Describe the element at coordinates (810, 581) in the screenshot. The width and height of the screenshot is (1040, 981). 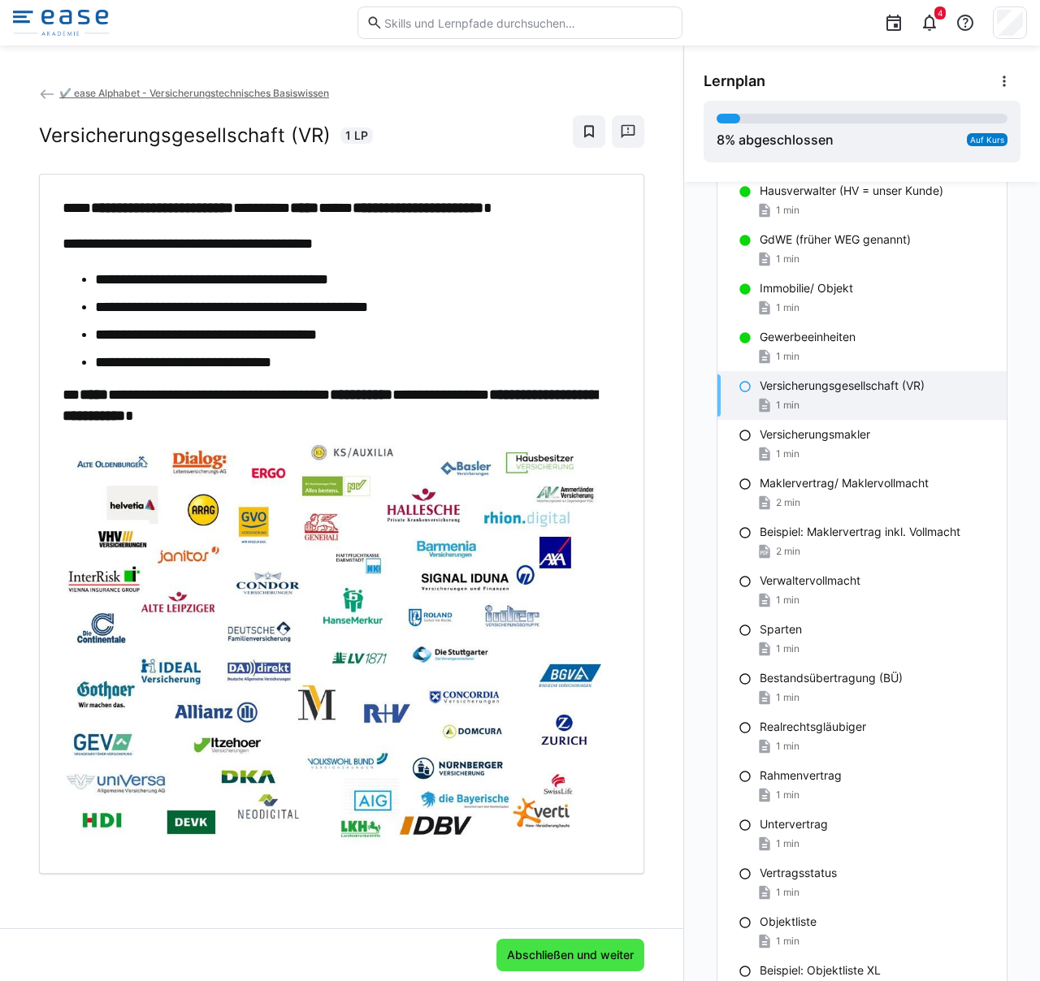
I see `p: Verwaltervollmacht` at that location.